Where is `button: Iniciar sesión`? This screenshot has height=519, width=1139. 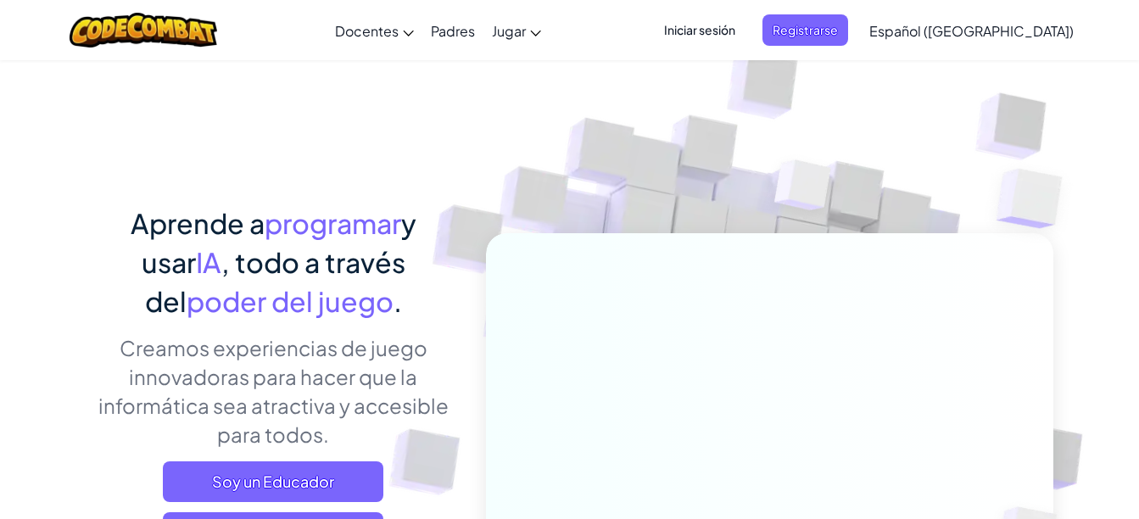
button: Iniciar sesión is located at coordinates (700, 30).